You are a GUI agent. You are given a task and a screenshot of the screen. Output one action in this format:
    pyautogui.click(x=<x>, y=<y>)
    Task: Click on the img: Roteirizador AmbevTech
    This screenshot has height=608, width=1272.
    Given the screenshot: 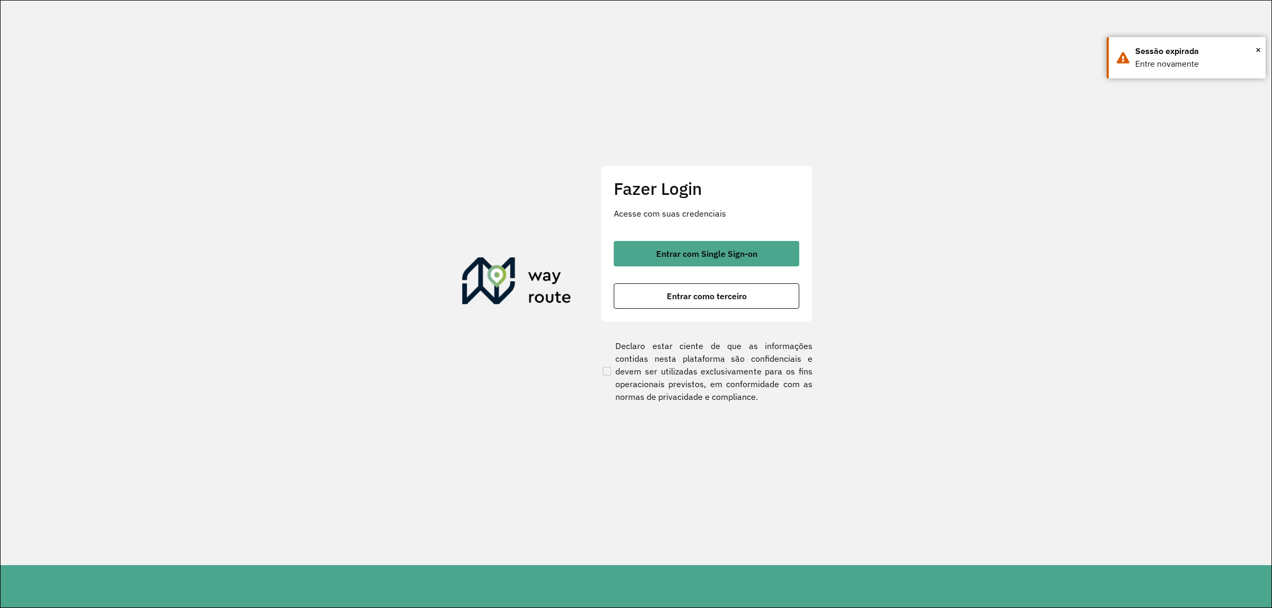 What is the action you would take?
    pyautogui.click(x=517, y=283)
    